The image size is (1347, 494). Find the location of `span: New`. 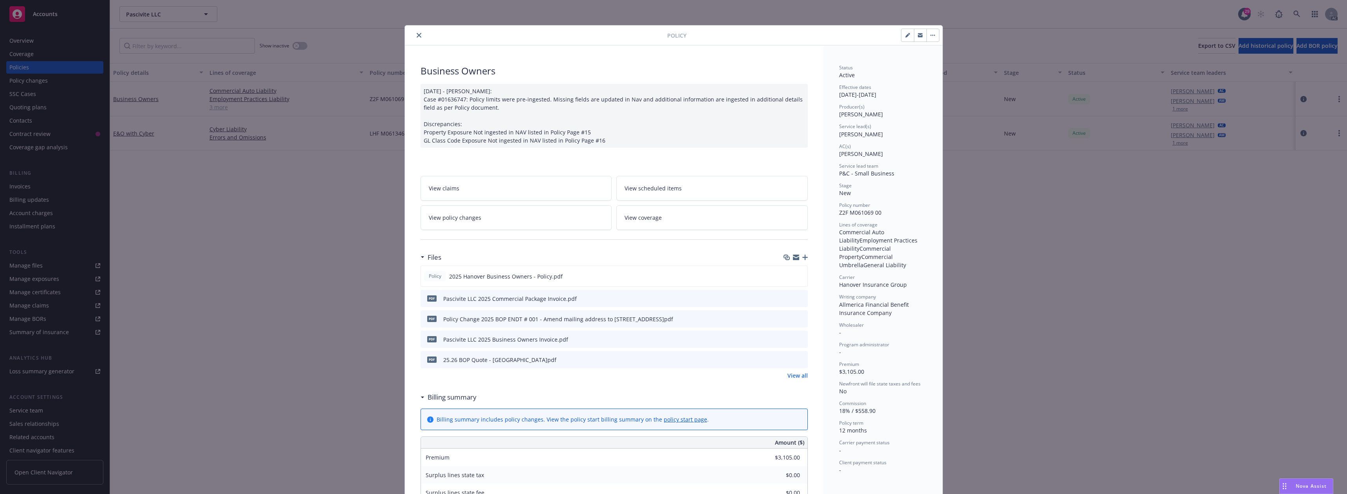

span: New is located at coordinates (845, 193).